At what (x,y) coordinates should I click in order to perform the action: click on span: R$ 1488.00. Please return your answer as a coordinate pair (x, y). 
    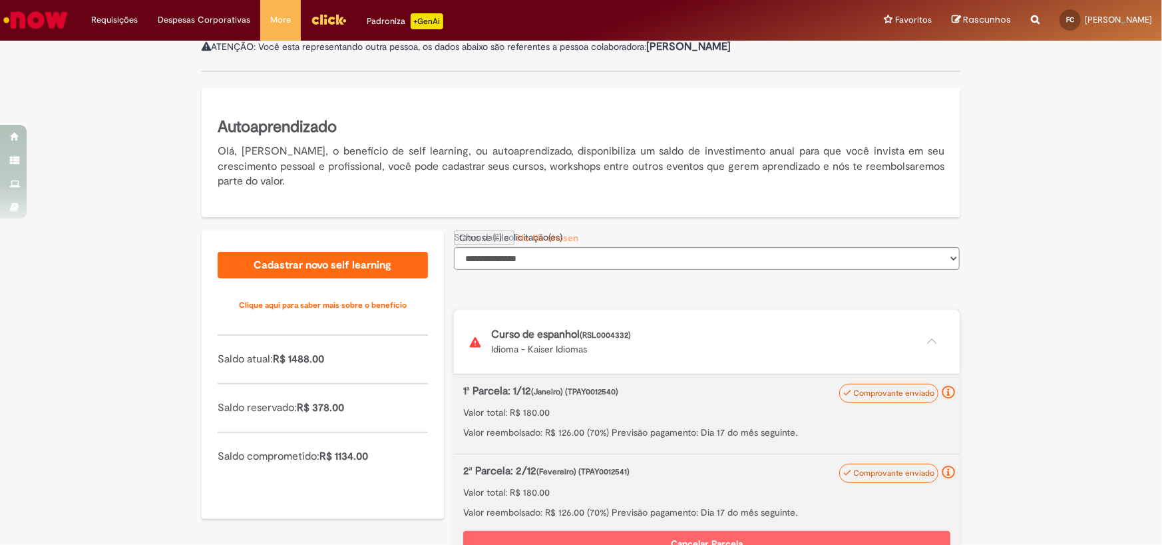
    Looking at the image, I should click on (298, 359).